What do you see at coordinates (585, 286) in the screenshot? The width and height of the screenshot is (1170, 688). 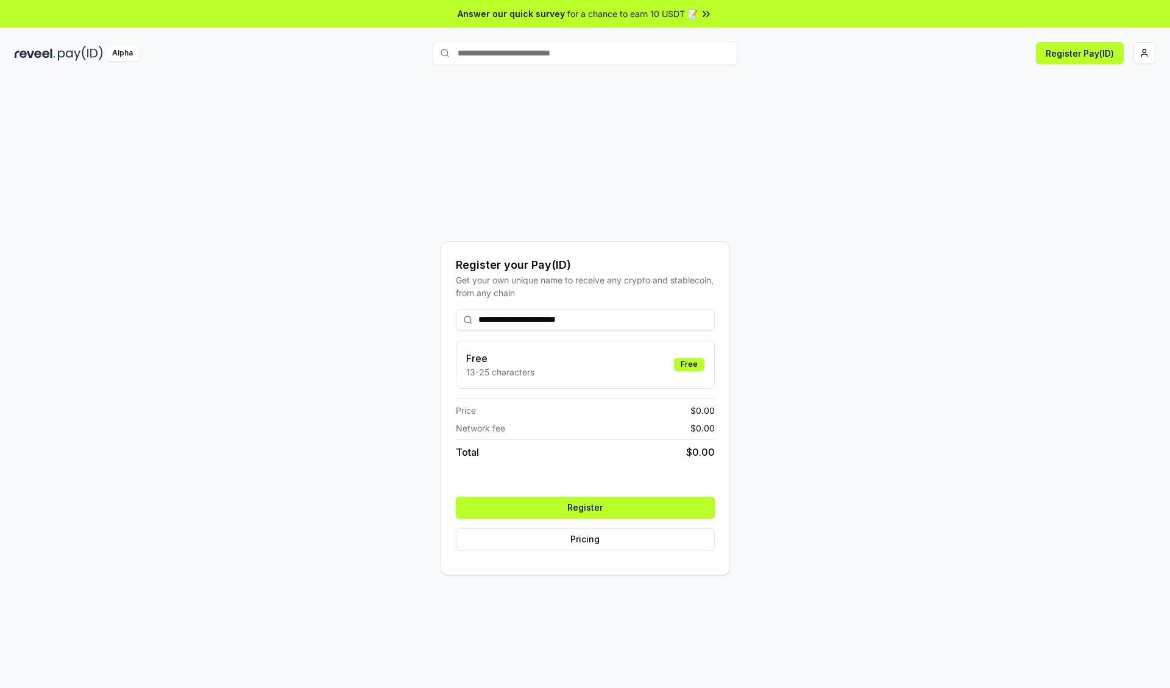 I see `div: Get your own unique name to receive any crypto and stablecoin, from any chain` at bounding box center [585, 286].